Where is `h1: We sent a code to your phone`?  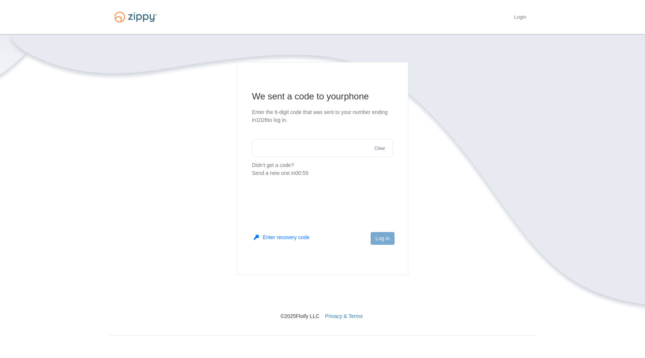
h1: We sent a code to your phone is located at coordinates (323, 96).